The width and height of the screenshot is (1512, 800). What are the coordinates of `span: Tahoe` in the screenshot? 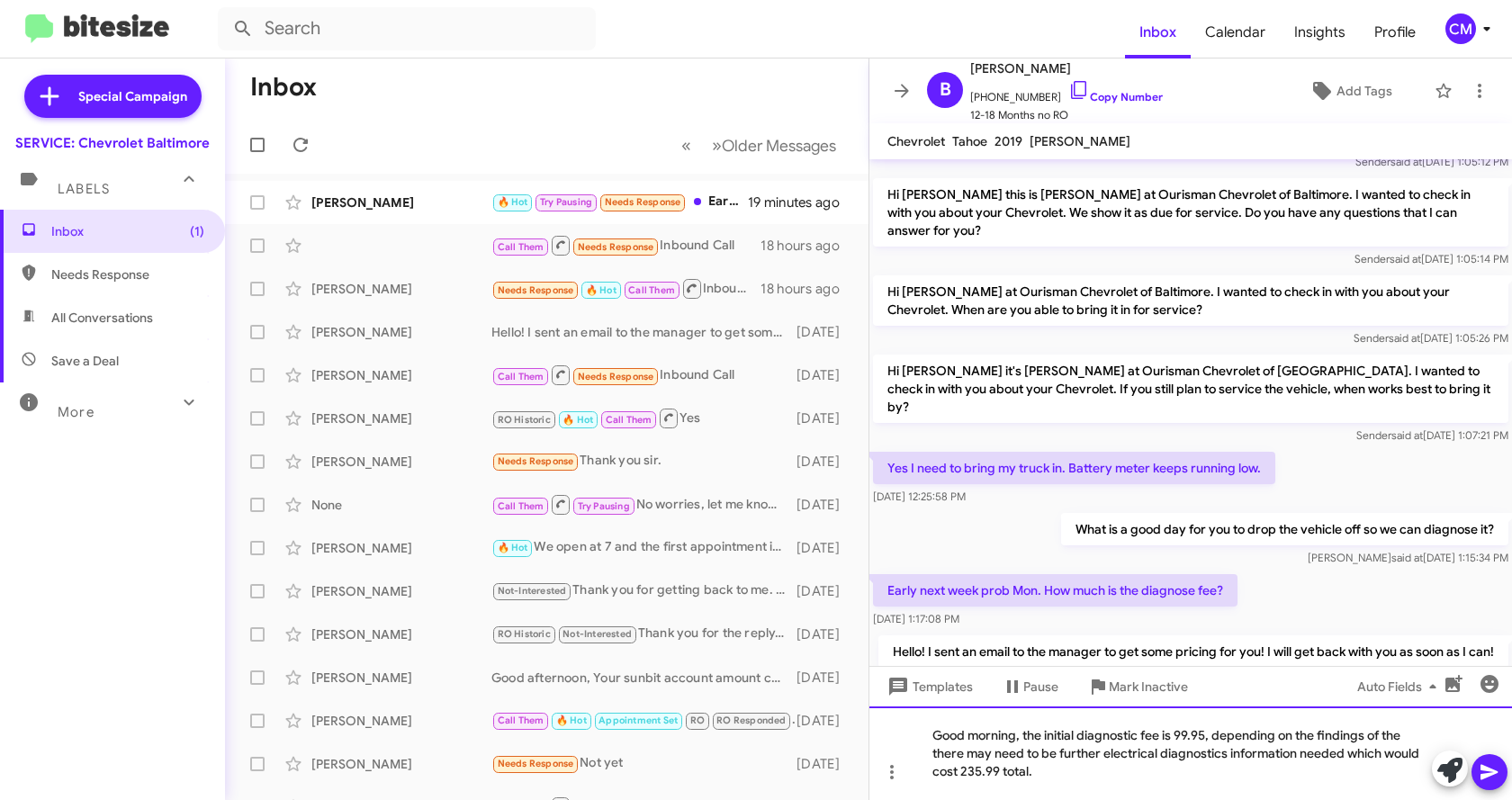 It's located at (970, 141).